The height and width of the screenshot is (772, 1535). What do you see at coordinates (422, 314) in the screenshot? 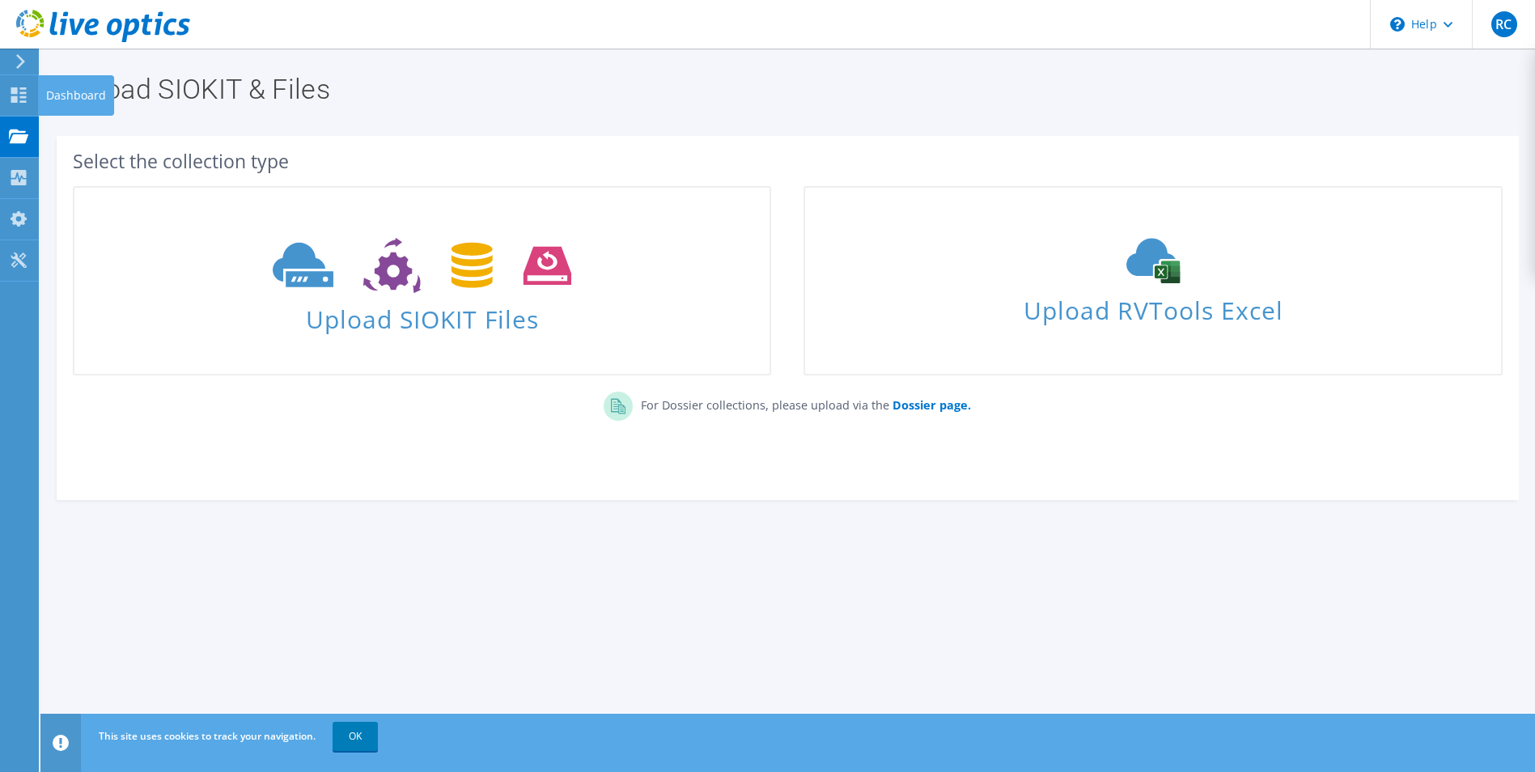
I see `span: Upload SIOKIT Files` at bounding box center [422, 314].